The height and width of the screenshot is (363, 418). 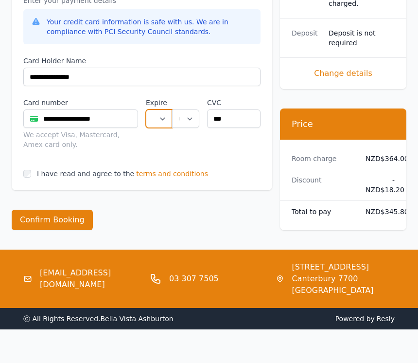 I want to click on div: Your credit card information is safe with us. We are in compliance with PCI Security Council stan..., so click(x=150, y=27).